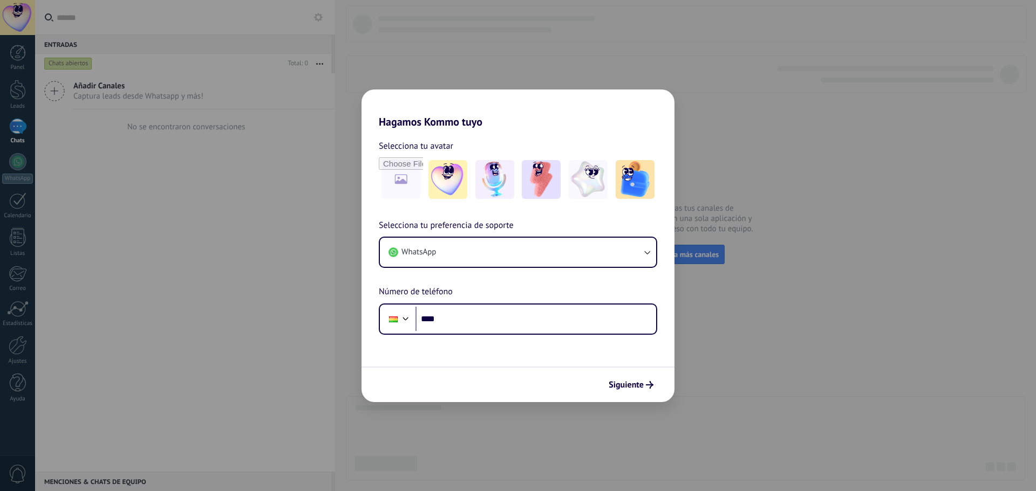  What do you see at coordinates (393, 319) in the screenshot?
I see `div: Bolivia: + 591` at bounding box center [393, 319].